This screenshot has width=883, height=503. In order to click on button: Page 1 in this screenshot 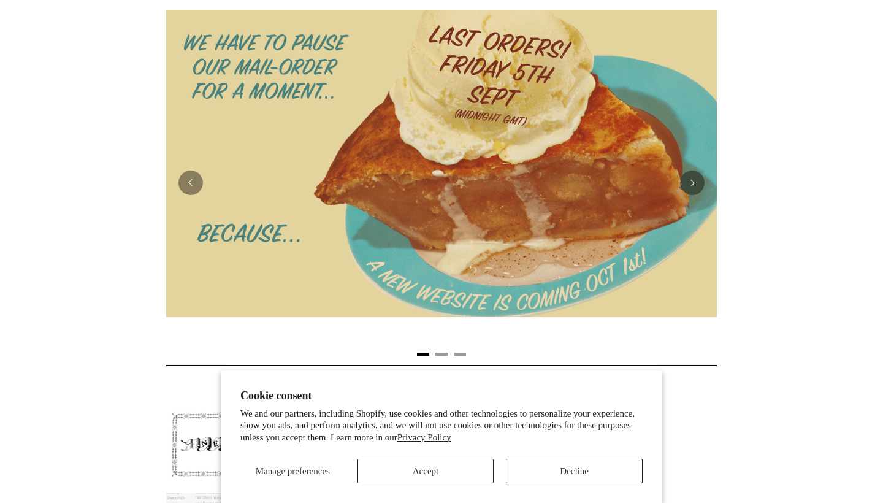, I will do `click(423, 354)`.